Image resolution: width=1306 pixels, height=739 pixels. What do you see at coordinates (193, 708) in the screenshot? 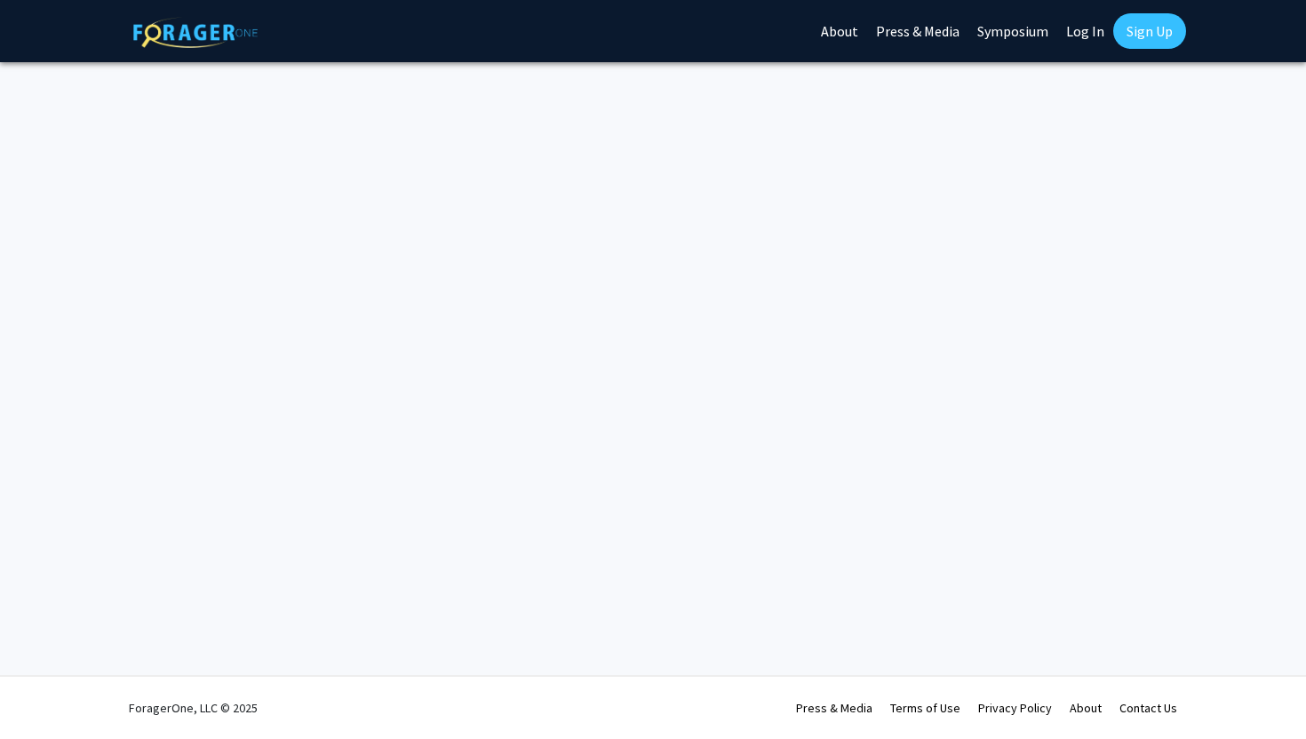
I see `div: ForagerOne, LLC © 2025` at bounding box center [193, 708].